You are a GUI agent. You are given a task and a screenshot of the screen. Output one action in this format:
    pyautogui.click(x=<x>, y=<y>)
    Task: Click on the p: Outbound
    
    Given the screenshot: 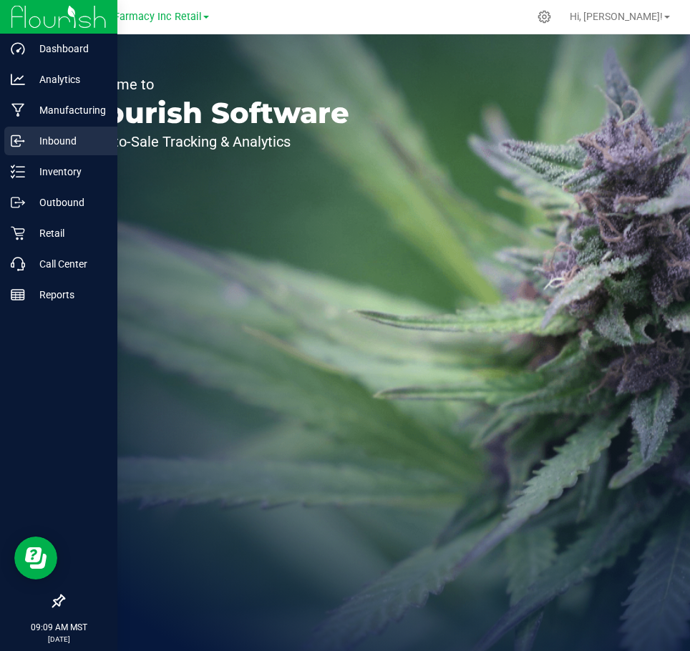 What is the action you would take?
    pyautogui.click(x=68, y=203)
    